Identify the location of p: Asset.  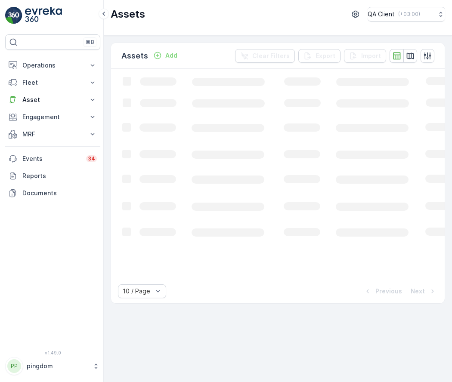
(53, 100).